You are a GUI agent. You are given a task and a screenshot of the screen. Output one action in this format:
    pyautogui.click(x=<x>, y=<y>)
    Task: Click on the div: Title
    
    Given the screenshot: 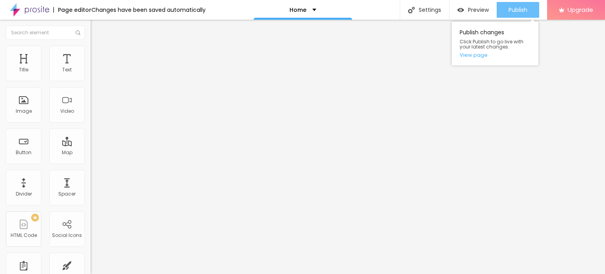 What is the action you would take?
    pyautogui.click(x=24, y=70)
    